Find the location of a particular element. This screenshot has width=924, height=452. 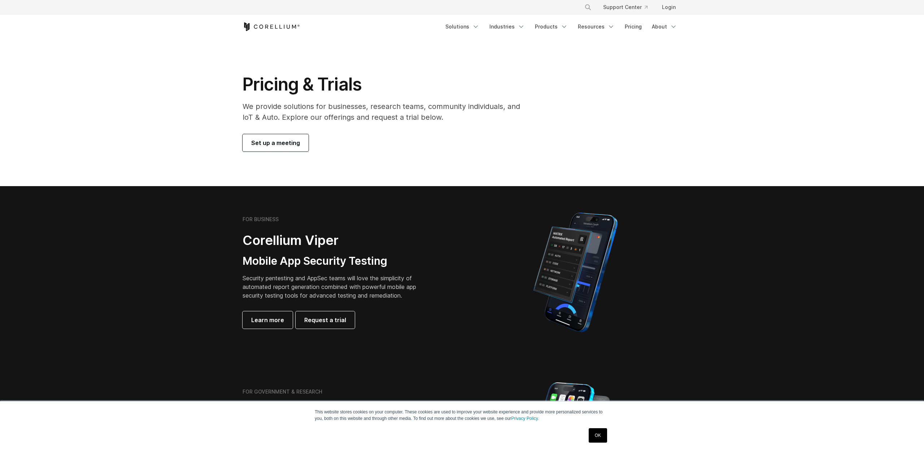

h3: Mobile App Security Testing is located at coordinates (335, 261).